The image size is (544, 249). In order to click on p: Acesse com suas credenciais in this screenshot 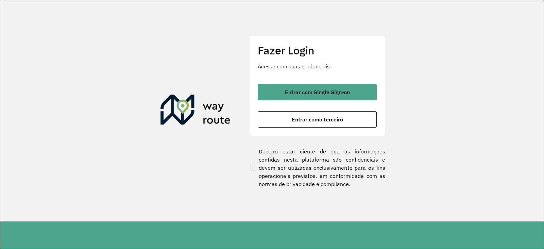, I will do `click(317, 66)`.